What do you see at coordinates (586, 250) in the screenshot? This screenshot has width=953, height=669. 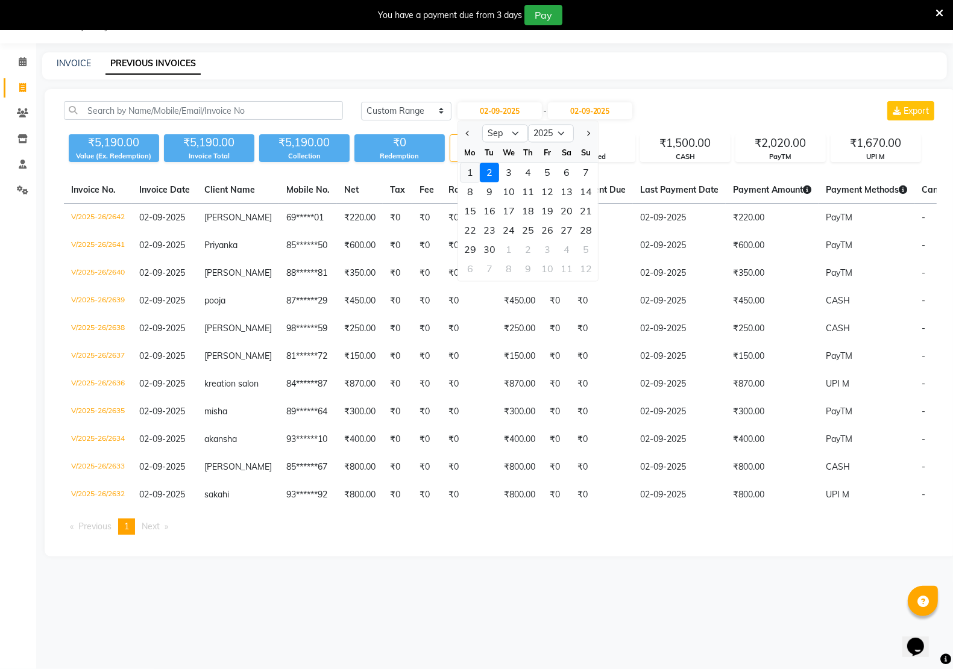 I see `div: Sunday, October 5, 2025` at bounding box center [586, 250].